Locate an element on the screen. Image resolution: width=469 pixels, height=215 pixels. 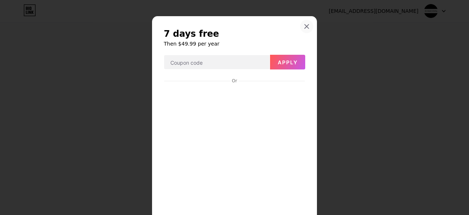
span: 7 days free is located at coordinates (191, 34).